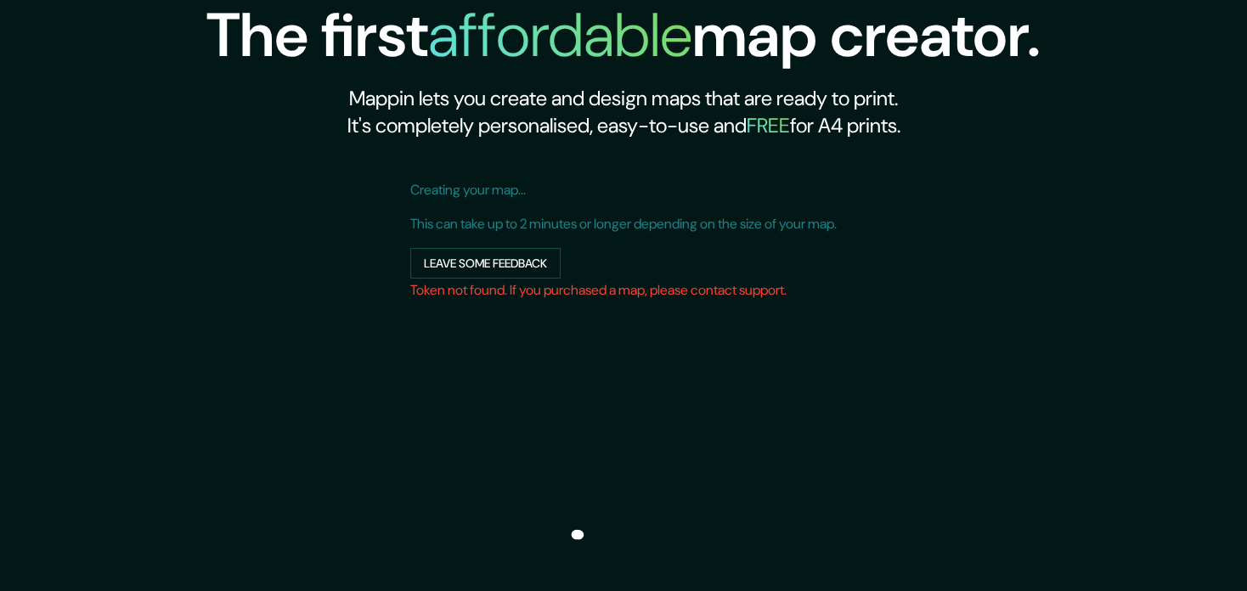 The image size is (1247, 591). I want to click on p: Creating your map..., so click(623, 190).